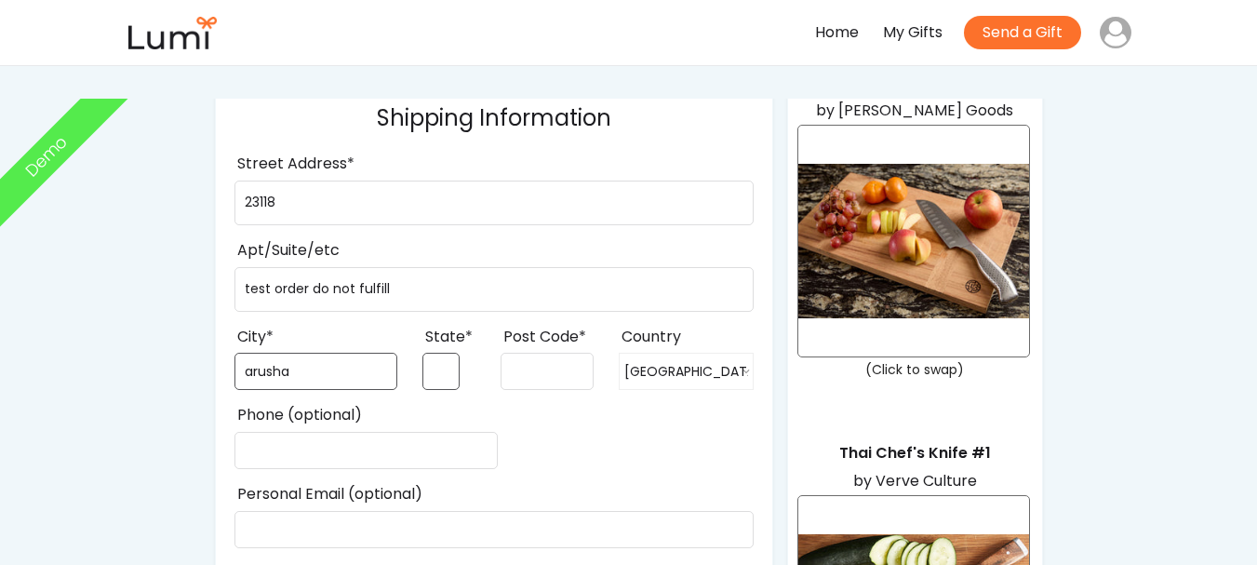  What do you see at coordinates (300, 415) in the screenshot?
I see `div: Phone (optional)` at bounding box center [300, 415].